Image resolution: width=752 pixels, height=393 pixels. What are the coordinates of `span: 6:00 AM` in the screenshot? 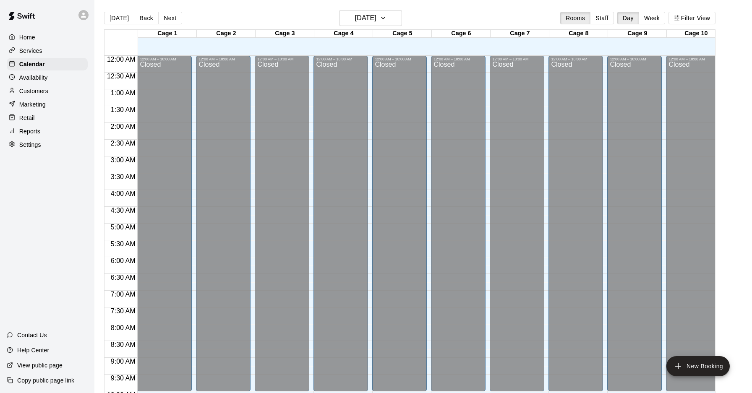 It's located at (123, 261).